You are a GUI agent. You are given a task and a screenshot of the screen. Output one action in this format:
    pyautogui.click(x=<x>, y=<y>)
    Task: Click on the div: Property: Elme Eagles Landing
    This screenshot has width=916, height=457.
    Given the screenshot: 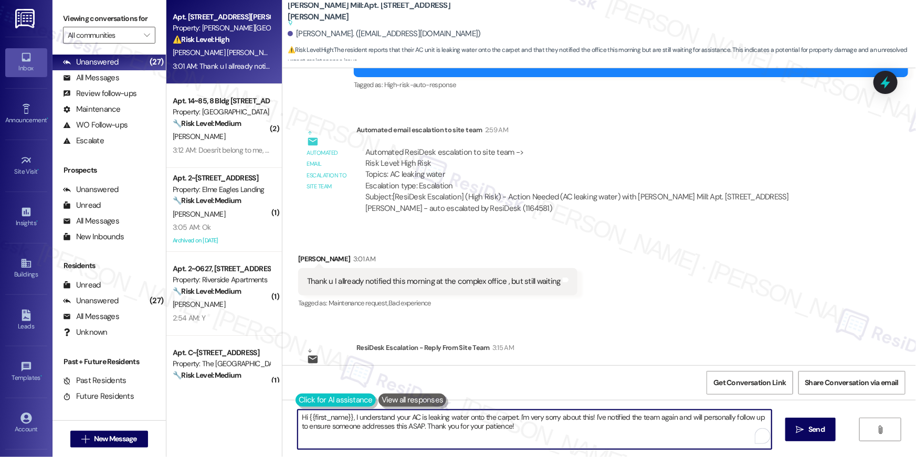 What is the action you would take?
    pyautogui.click(x=221, y=189)
    